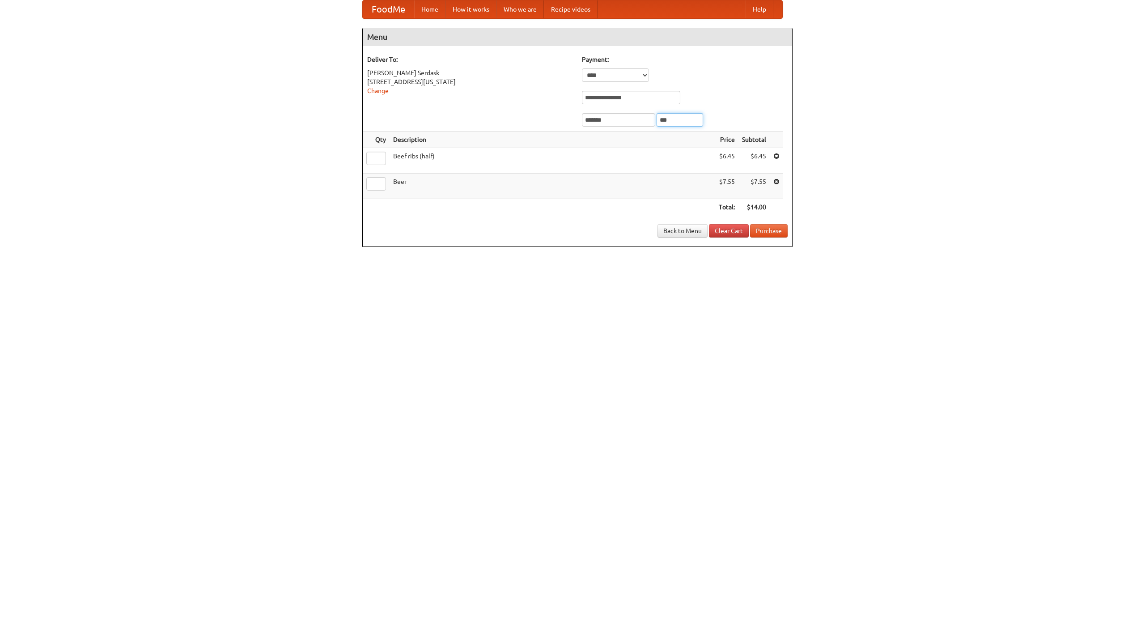  I want to click on th: Total:, so click(727, 207).